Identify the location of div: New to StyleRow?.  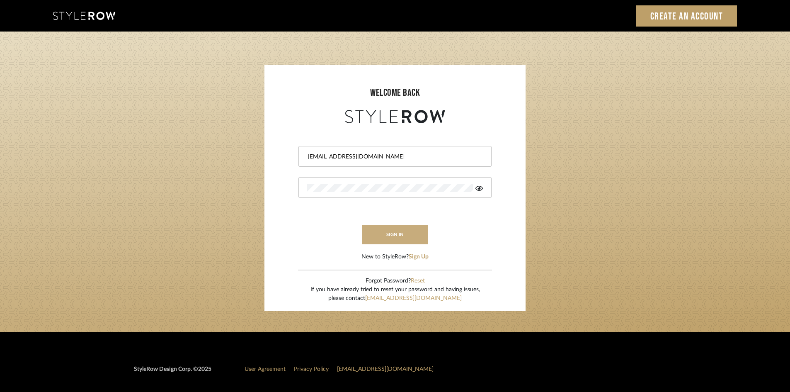
(395, 257).